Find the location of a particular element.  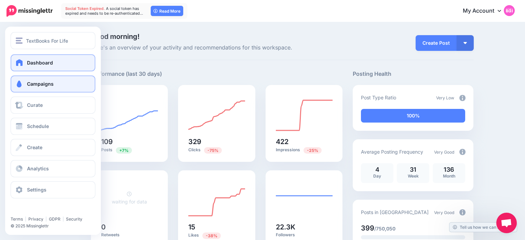

span: Very Low is located at coordinates (445, 98).